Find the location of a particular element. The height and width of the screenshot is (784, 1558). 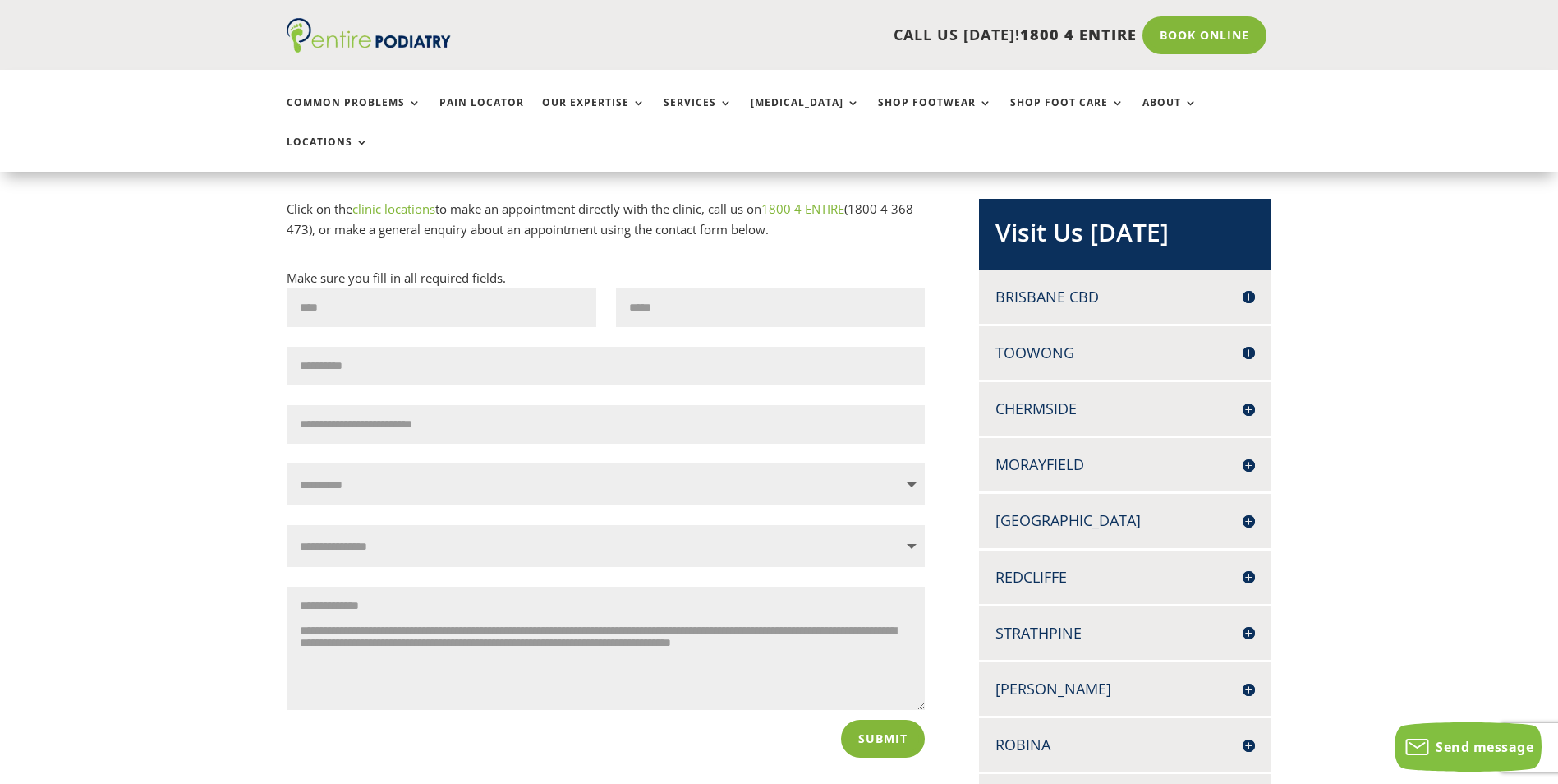

h4: Strathpine is located at coordinates (1125, 633).